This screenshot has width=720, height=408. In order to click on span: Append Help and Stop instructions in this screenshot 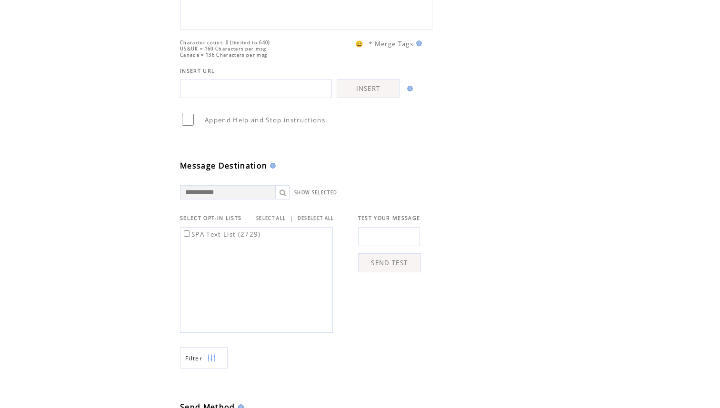, I will do `click(265, 120)`.